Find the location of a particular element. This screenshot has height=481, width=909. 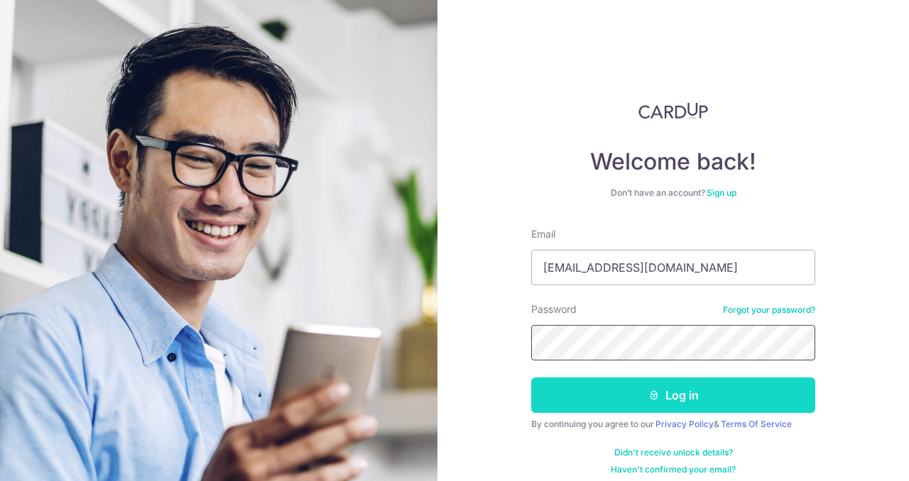

h4: Welcome back! is located at coordinates (673, 162).